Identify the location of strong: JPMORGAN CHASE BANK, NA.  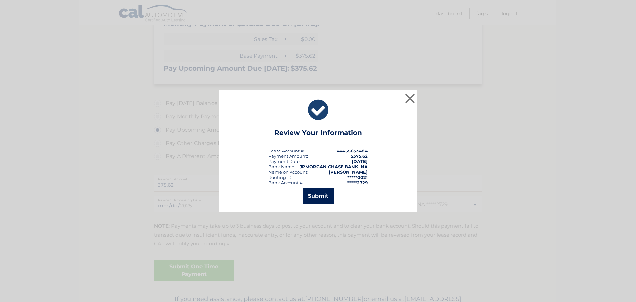
(333, 167).